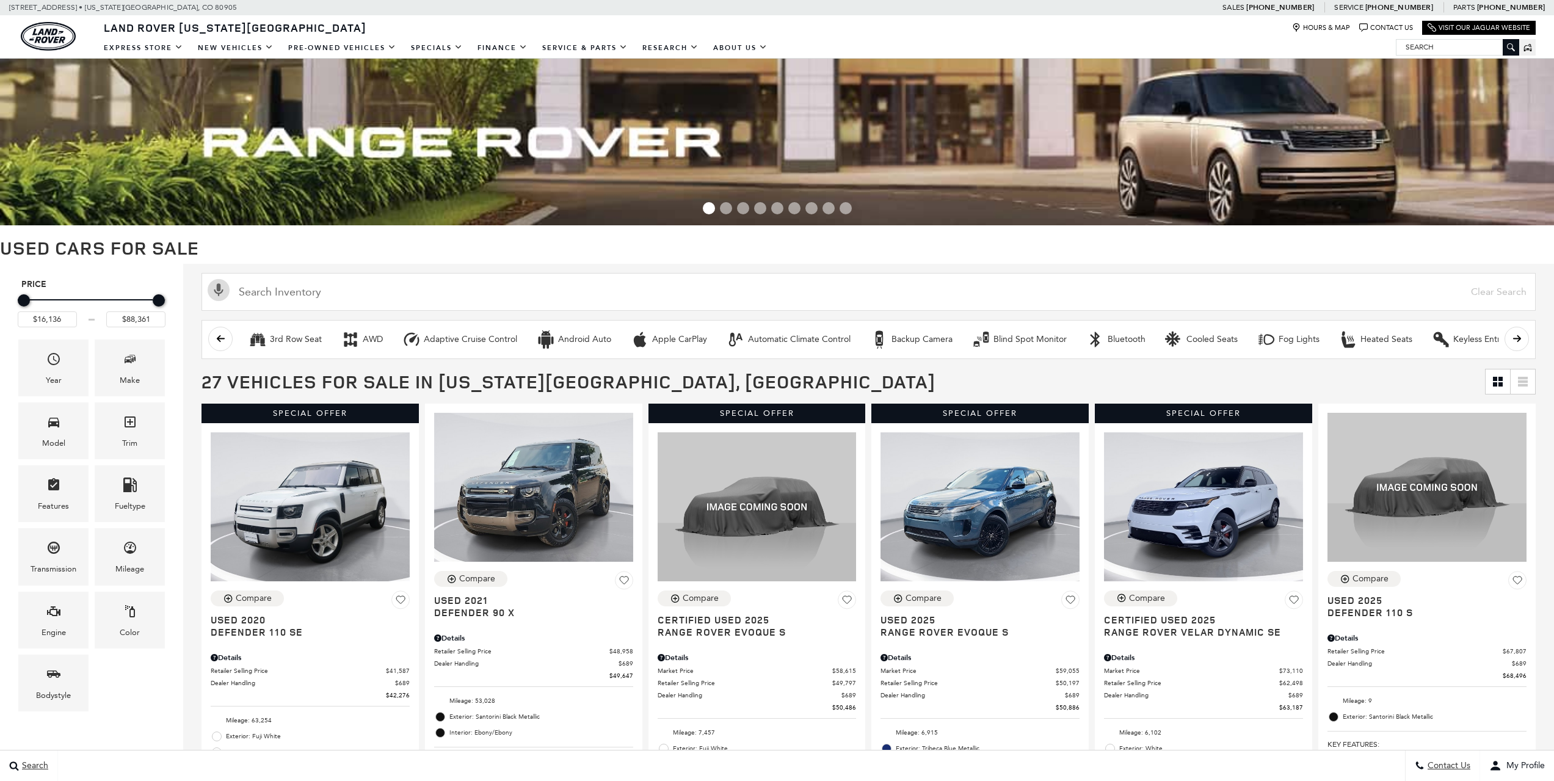 The image size is (1554, 781). What do you see at coordinates (92, 285) in the screenshot?
I see `h5: Price` at bounding box center [92, 285].